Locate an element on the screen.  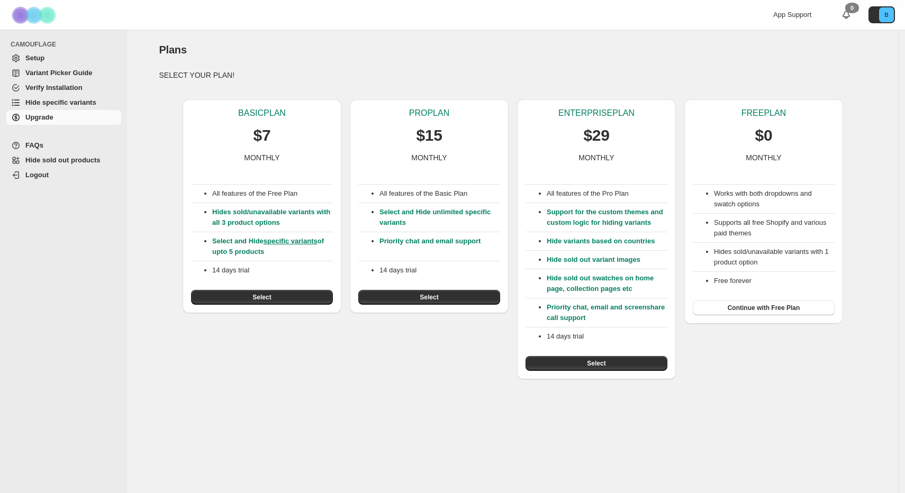
span: Hide sold out products is located at coordinates (63, 160).